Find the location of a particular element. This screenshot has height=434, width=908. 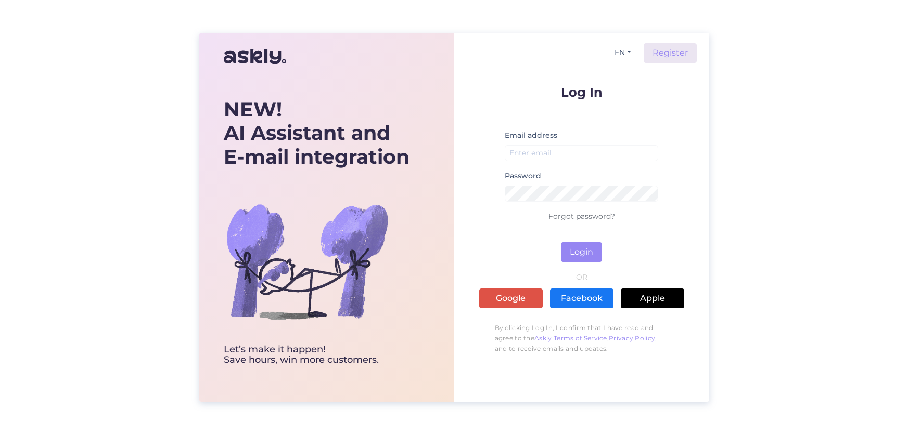

a: Facebook is located at coordinates (582, 299).